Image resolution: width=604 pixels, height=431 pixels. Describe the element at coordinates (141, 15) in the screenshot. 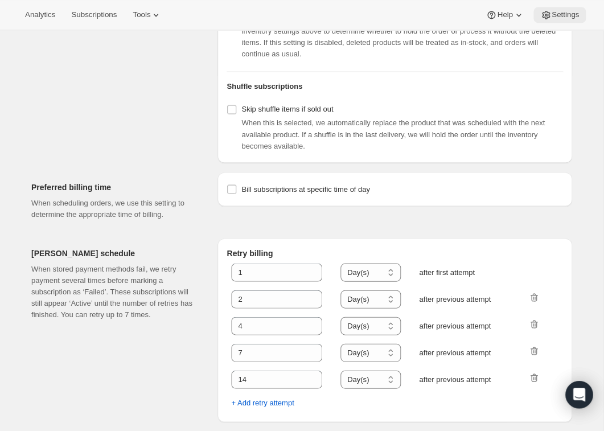

I see `span: Tools` at that location.